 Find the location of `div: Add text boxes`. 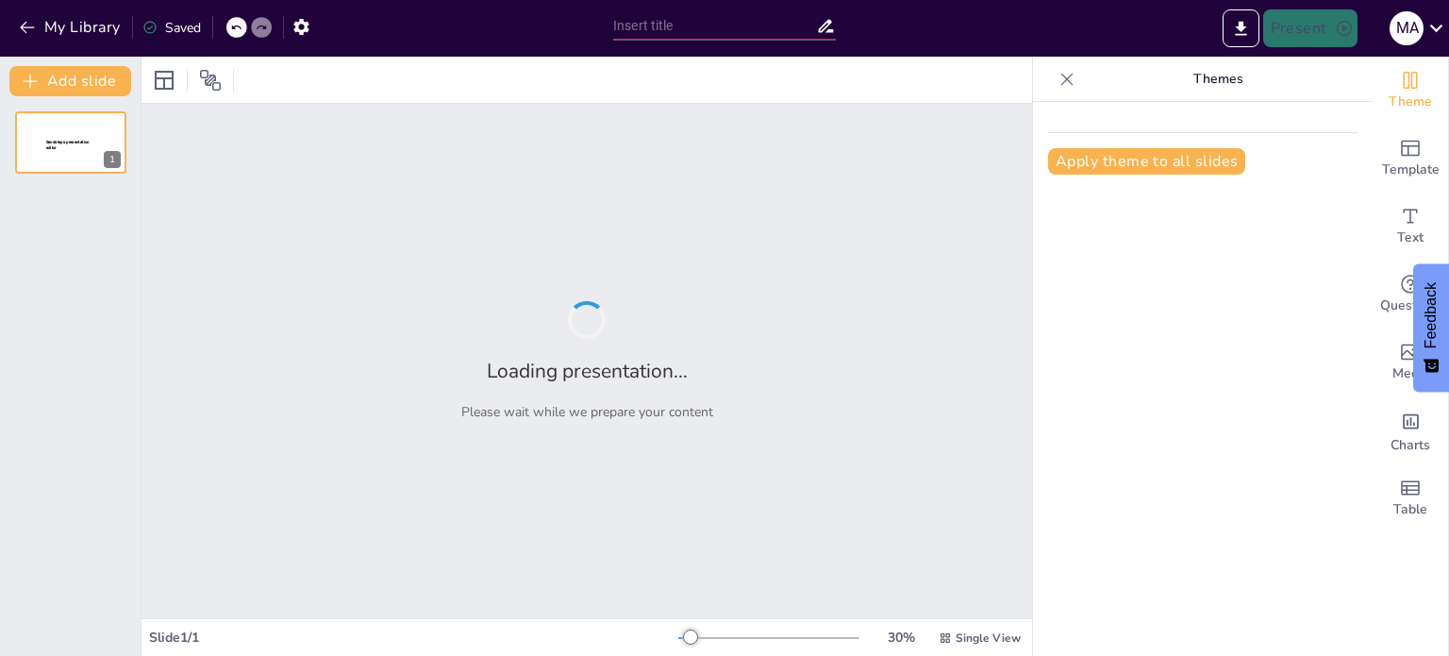

div: Add text boxes is located at coordinates (1410, 226).